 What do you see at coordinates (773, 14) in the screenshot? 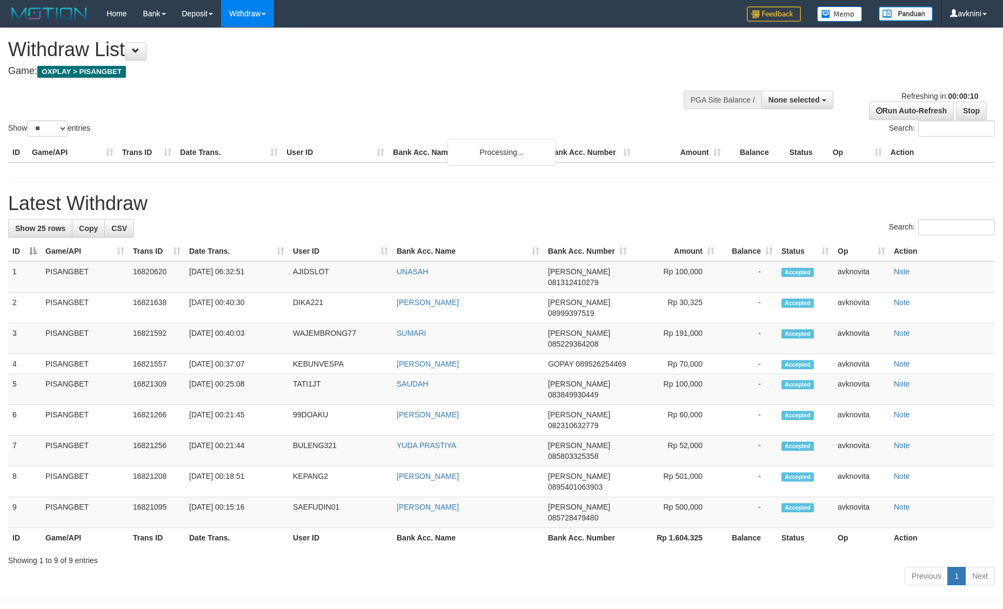
I see `img: Feedback.jpg` at bounding box center [773, 14].